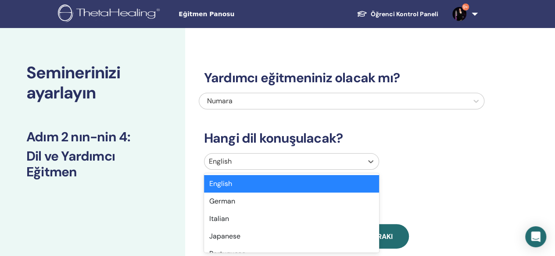 Image resolution: width=555 pixels, height=256 pixels. What do you see at coordinates (341, 139) in the screenshot?
I see `h3: Hangi dil konuşulacak?` at bounding box center [341, 139].